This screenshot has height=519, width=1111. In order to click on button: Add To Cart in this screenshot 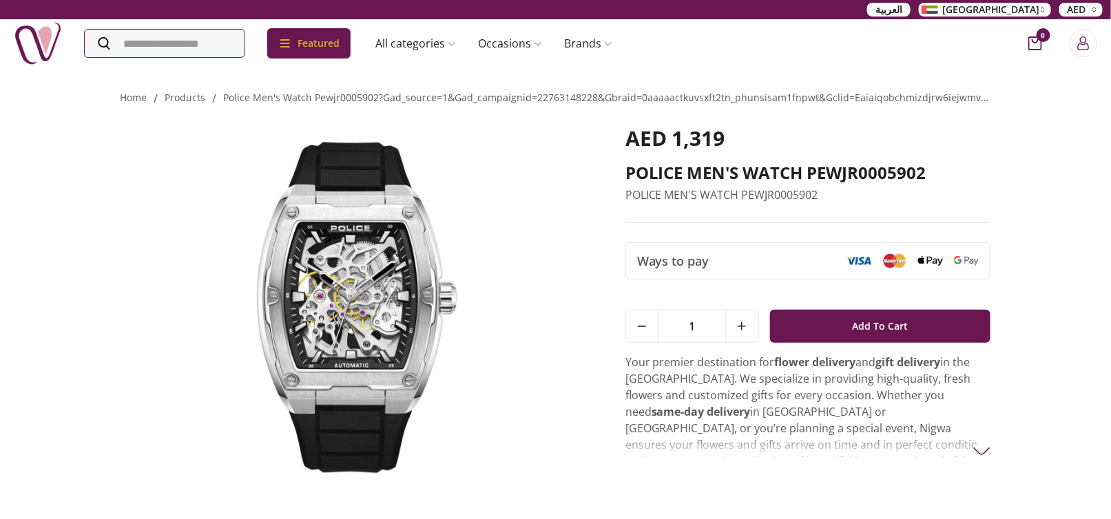, I will do `click(880, 327)`.